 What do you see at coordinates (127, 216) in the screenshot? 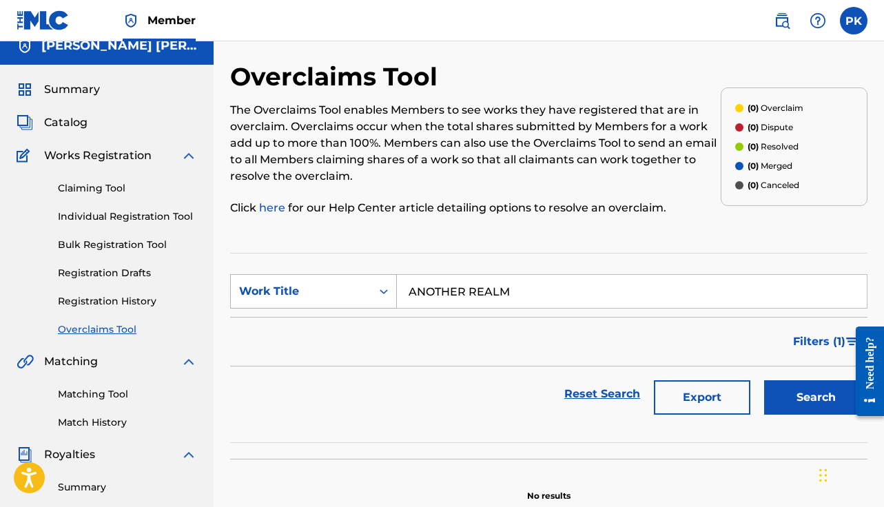
I see `a: Individual Registration Tool` at bounding box center [127, 216].